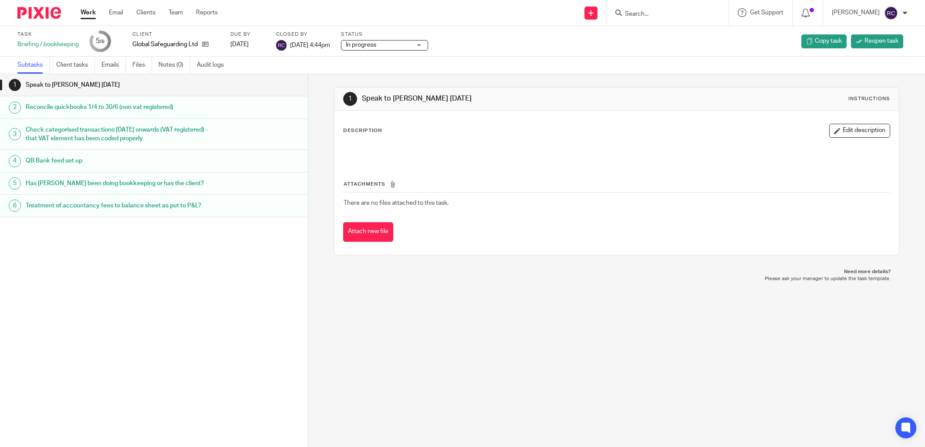  I want to click on p: Description, so click(362, 131).